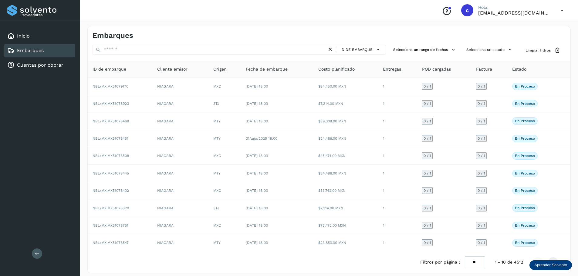  What do you see at coordinates (345, 226) in the screenshot?
I see `td: $75,472.00 MXN` at bounding box center [345, 226].